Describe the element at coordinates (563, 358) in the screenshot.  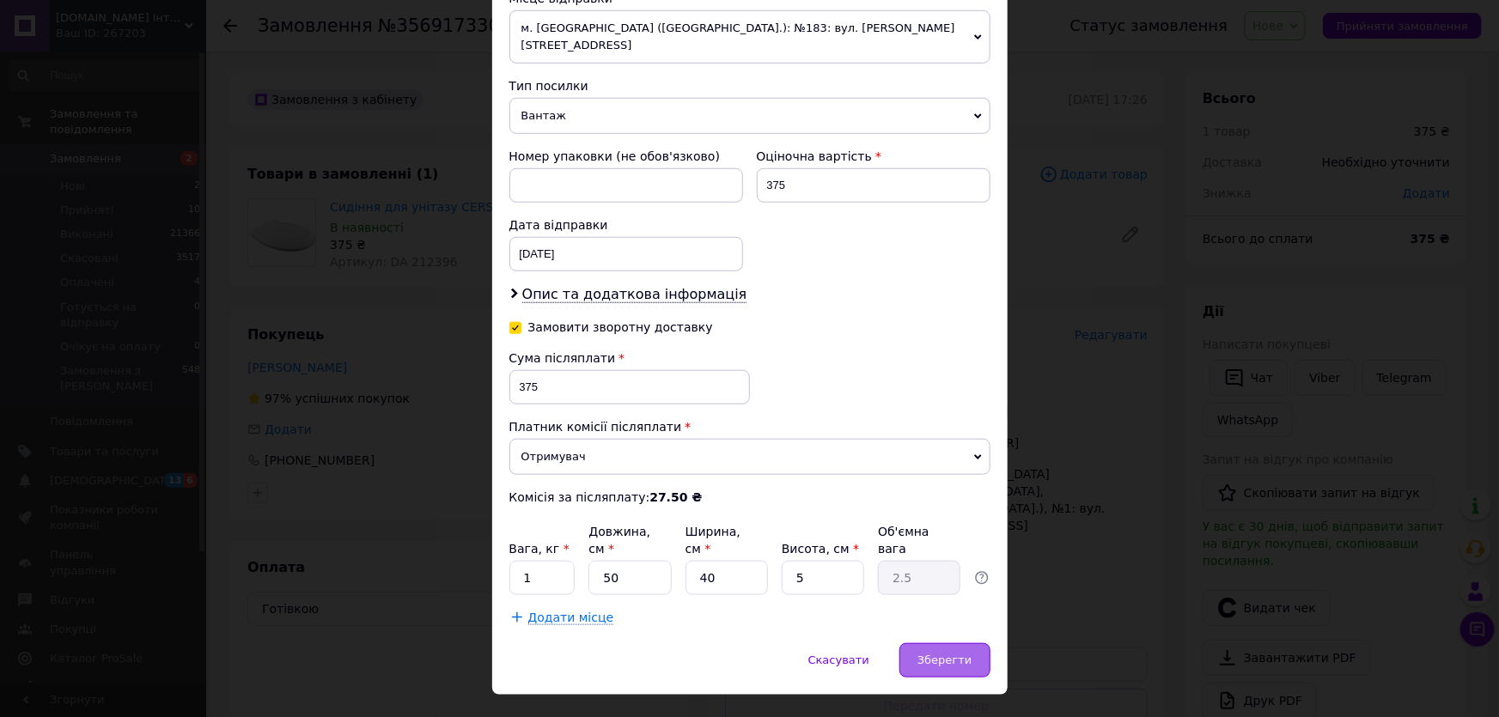
I see `span: Сума післяплати` at that location.